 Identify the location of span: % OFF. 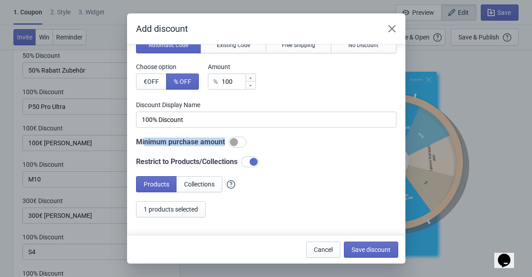
(182, 82).